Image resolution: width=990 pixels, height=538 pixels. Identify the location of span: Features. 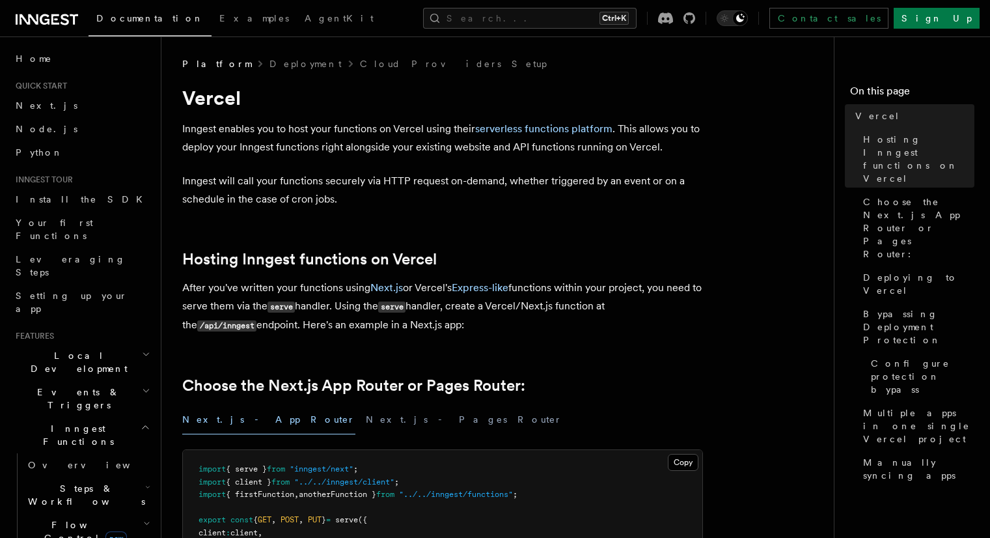
(32, 336).